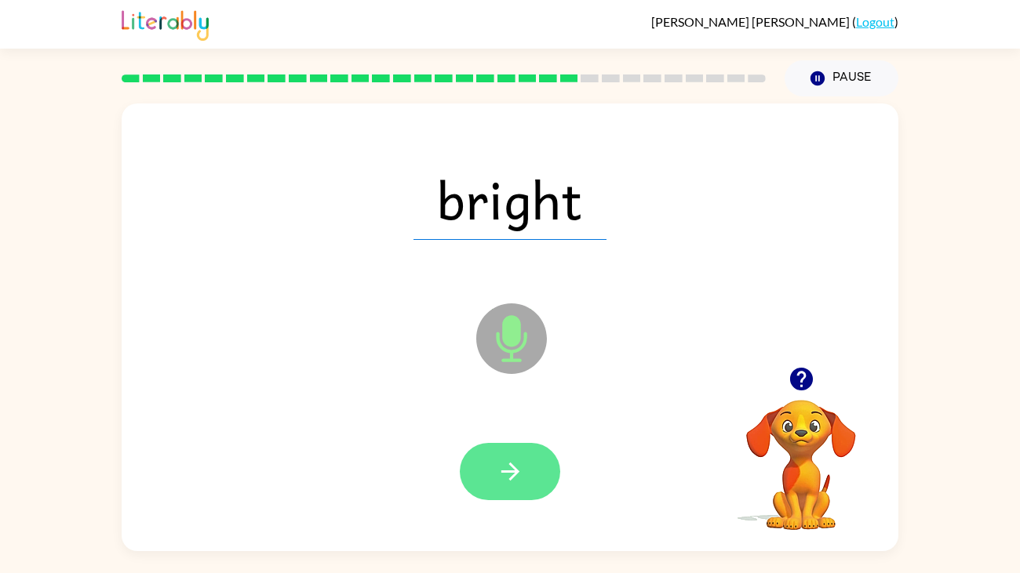 This screenshot has height=573, width=1020. What do you see at coordinates (165, 24) in the screenshot?
I see `img: Literably` at bounding box center [165, 24].